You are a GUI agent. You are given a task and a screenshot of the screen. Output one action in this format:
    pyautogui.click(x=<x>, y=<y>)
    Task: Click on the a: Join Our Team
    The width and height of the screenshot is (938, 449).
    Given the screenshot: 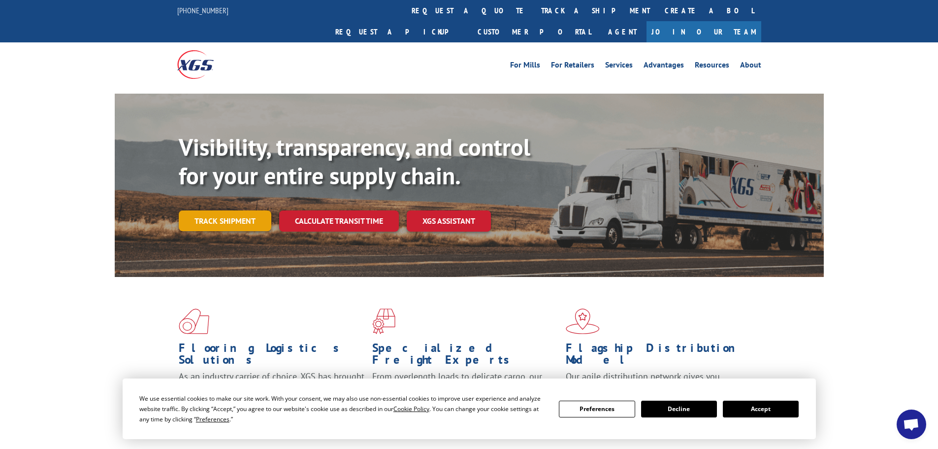 What is the action you would take?
    pyautogui.click(x=704, y=32)
    